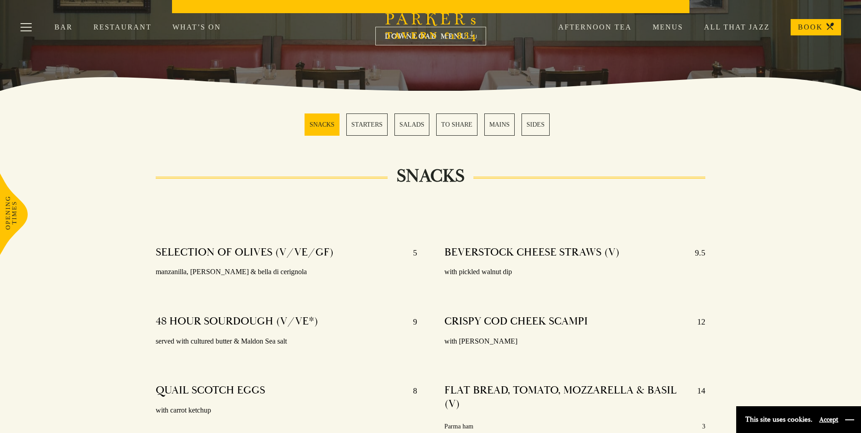 The height and width of the screenshot is (433, 861). I want to click on a: 2 / 6, so click(367, 124).